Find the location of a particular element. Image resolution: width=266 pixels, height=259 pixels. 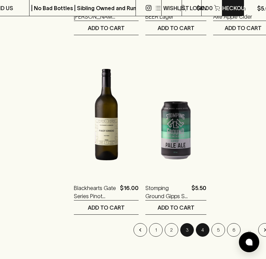

button: Go to page 2 is located at coordinates (171, 230).